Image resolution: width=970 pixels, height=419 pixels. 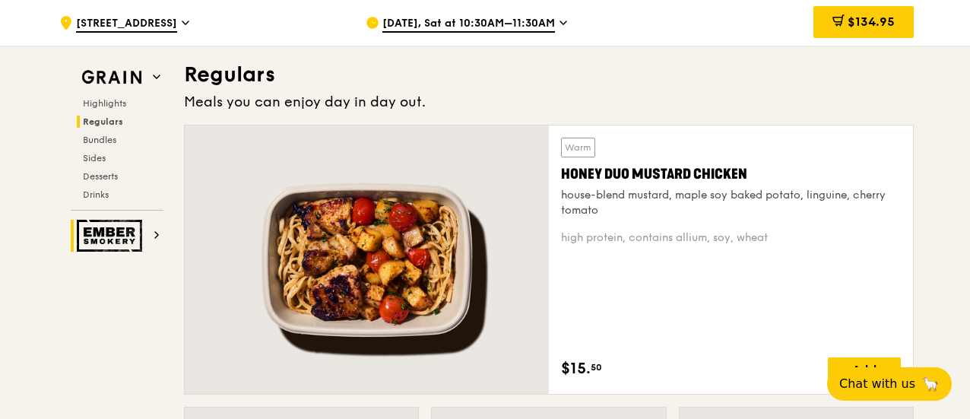 I want to click on h3: Regulars, so click(x=549, y=74).